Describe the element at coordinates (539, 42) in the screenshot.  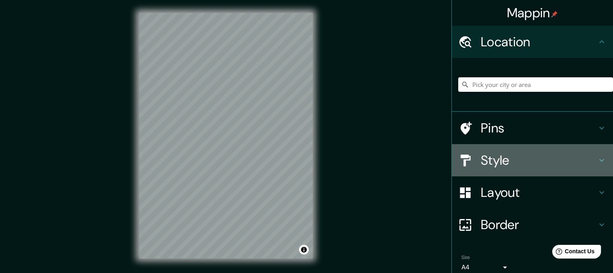
I see `h4: Location` at that location.